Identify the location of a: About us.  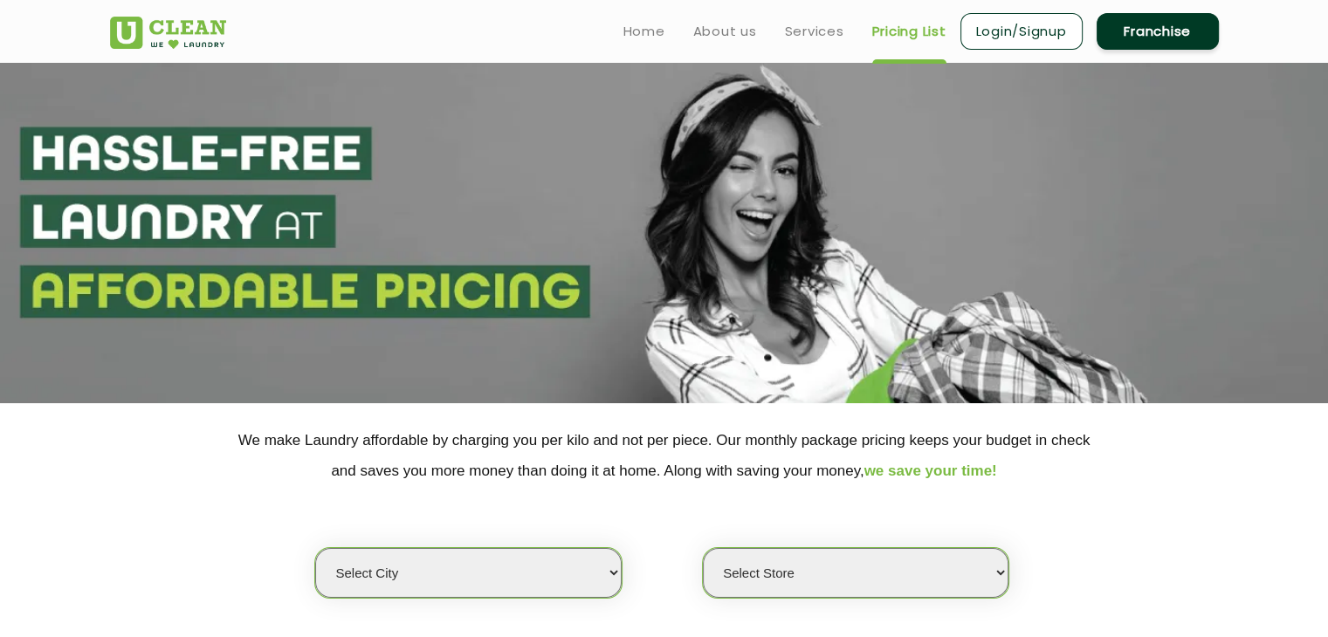
(725, 31).